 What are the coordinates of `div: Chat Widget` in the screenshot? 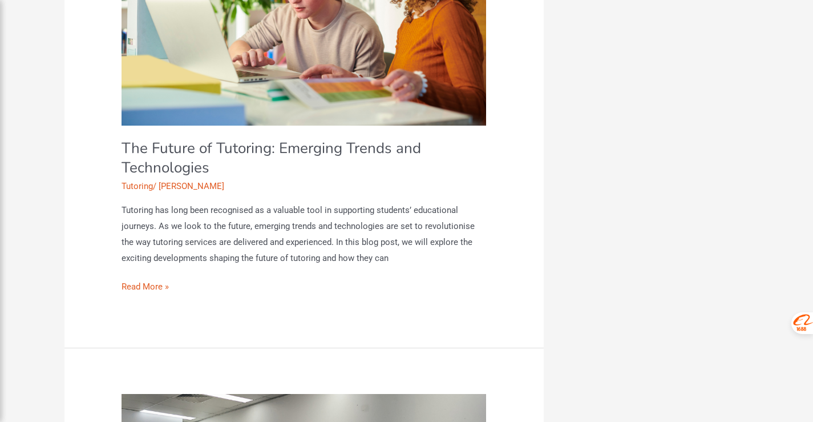 It's located at (712, 357).